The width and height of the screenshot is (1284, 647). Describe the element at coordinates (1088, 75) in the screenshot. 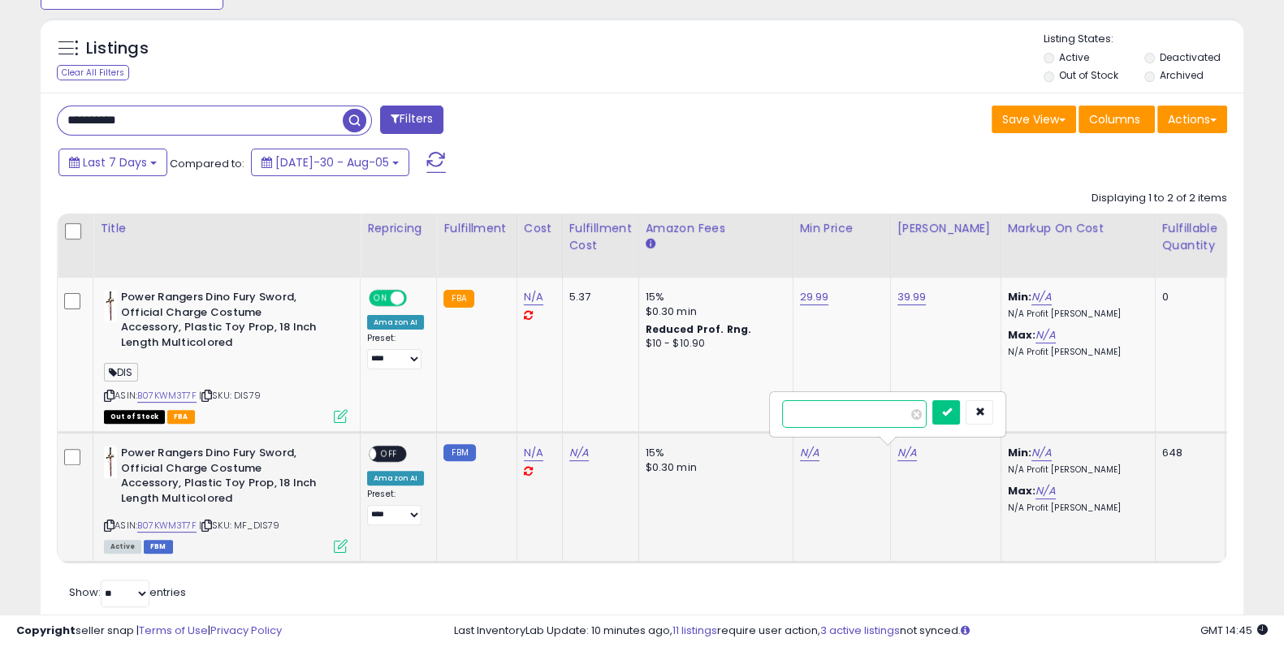

I see `label: Out of Stock` at that location.